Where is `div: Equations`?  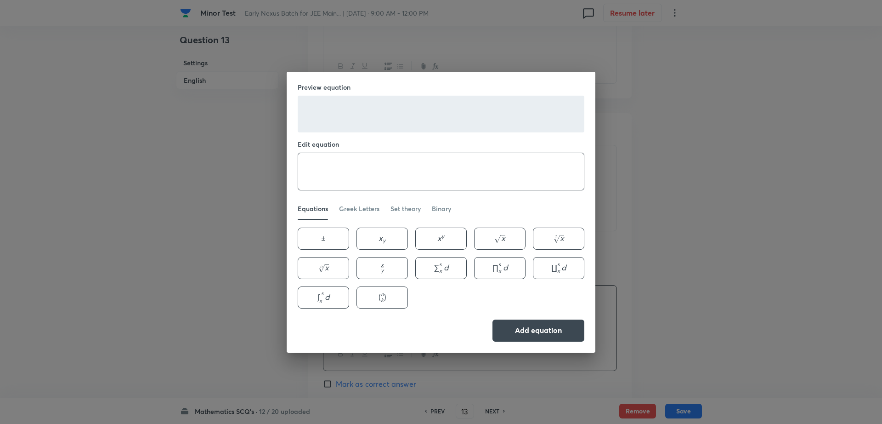 div: Equations is located at coordinates (313, 209).